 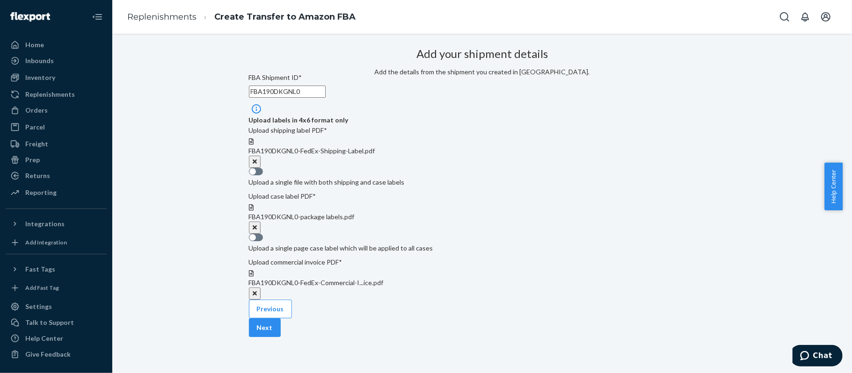 I want to click on a: Settings, so click(x=56, y=307).